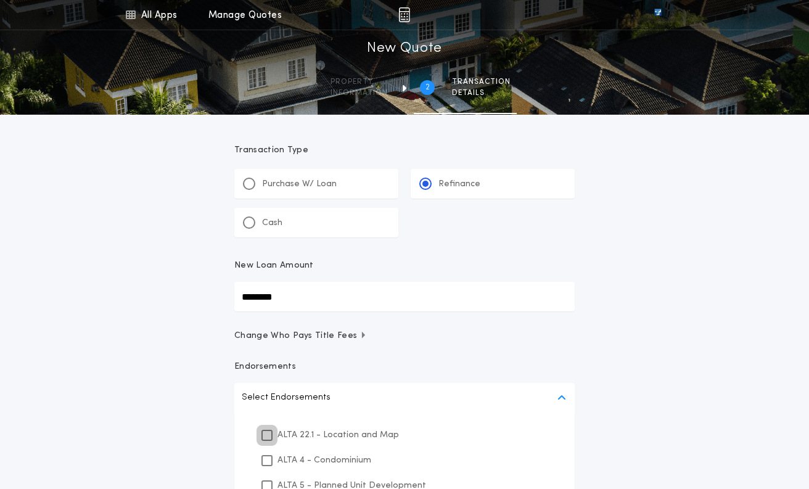 This screenshot has height=489, width=809. I want to click on p: ALTA 4 - Condominium, so click(324, 460).